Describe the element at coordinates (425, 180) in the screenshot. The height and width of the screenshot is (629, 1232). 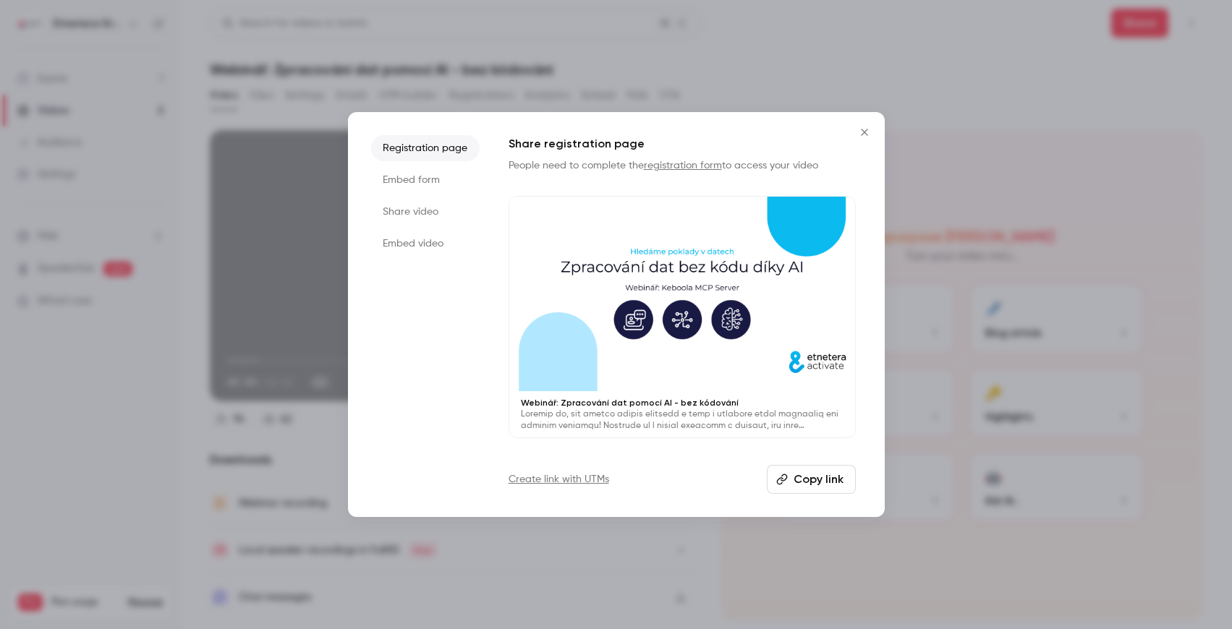
I see `li: Embed form` at that location.